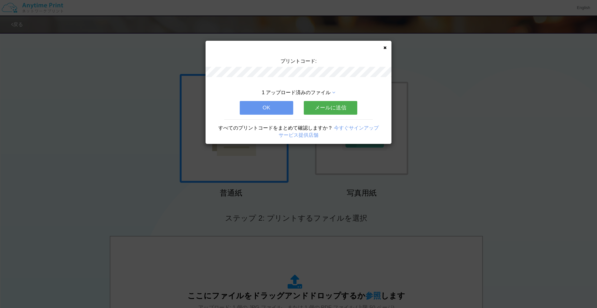  What do you see at coordinates (356, 128) in the screenshot?
I see `a: 今すぐサインアップ` at bounding box center [356, 128].